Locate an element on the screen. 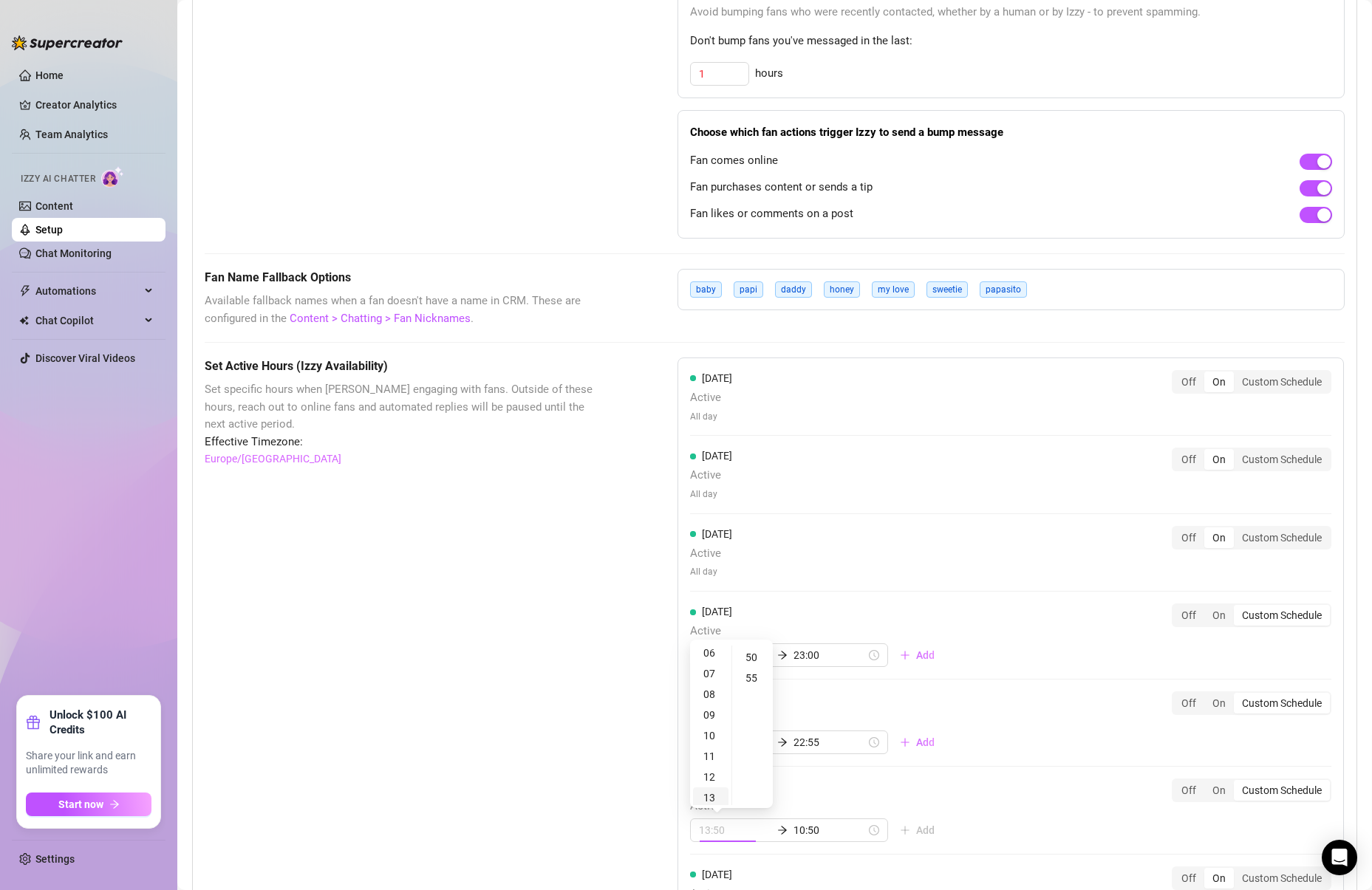 This screenshot has height=890, width=1372. span: Effective Timezone: is located at coordinates (404, 443).